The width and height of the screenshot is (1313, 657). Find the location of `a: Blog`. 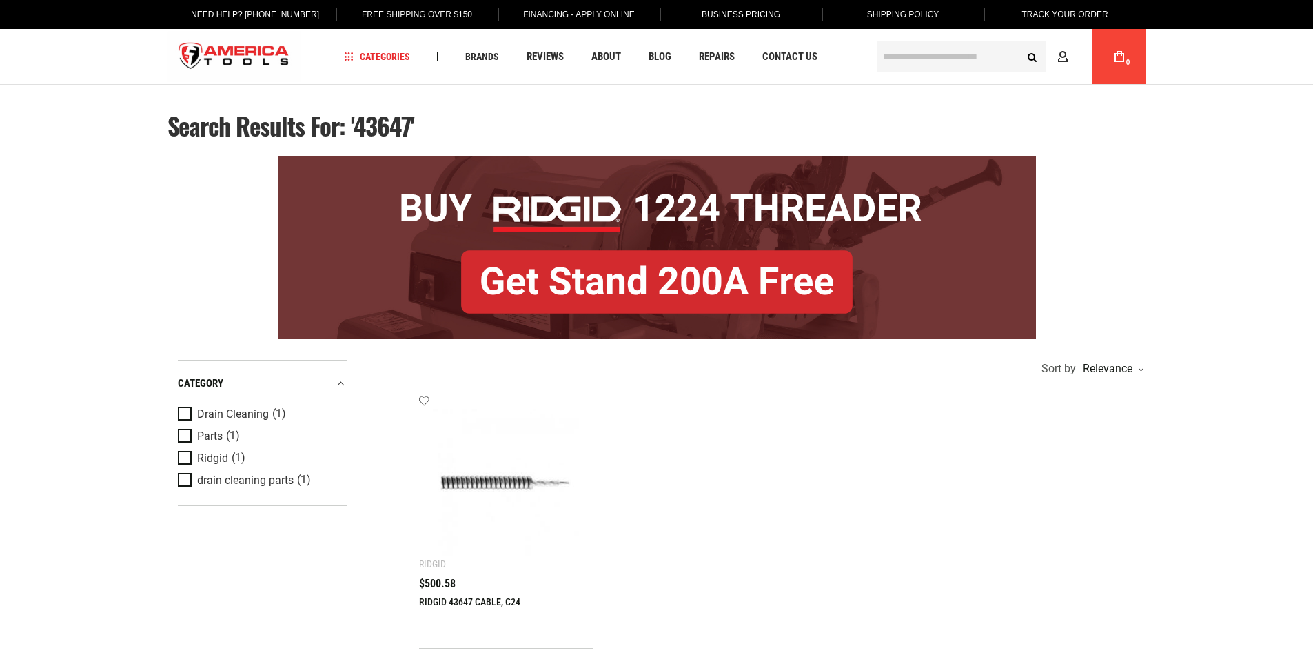

a: Blog is located at coordinates (660, 57).